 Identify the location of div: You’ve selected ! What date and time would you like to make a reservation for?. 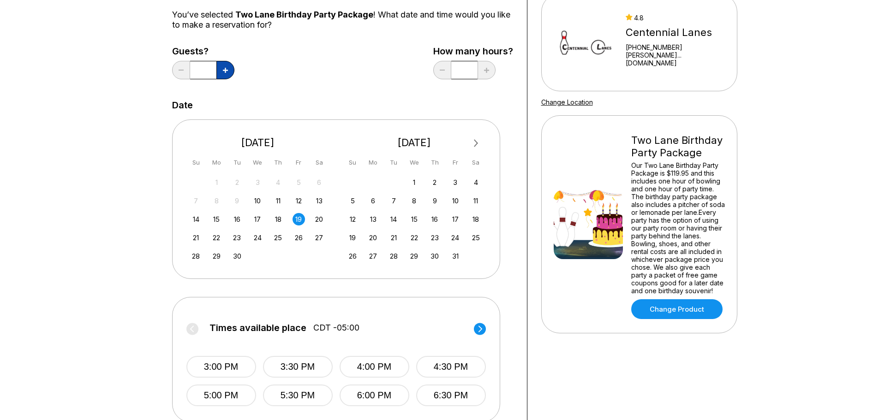
(342, 20).